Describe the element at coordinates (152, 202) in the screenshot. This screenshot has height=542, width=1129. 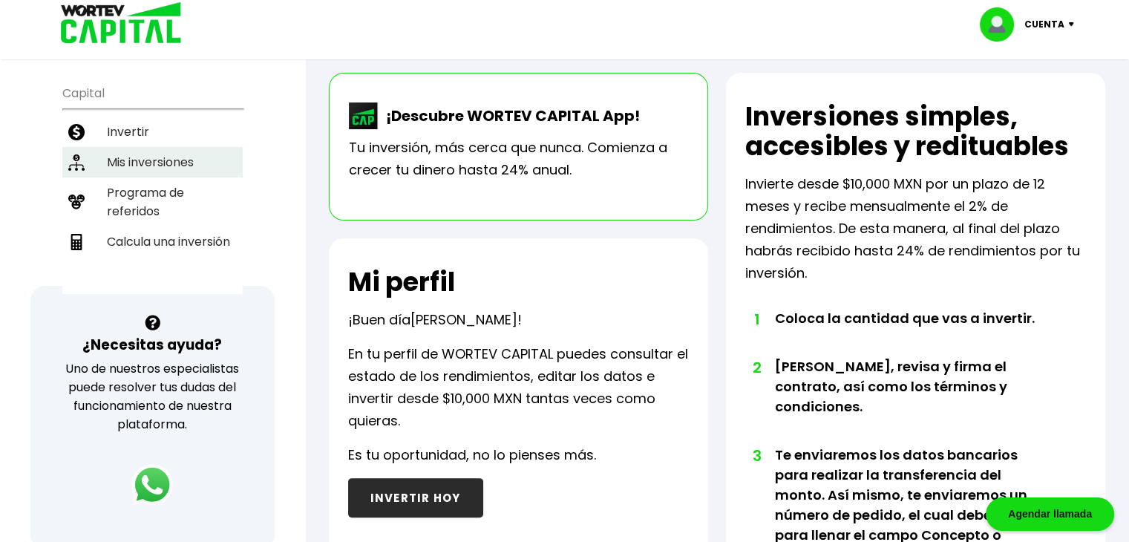
I see `a: Programa de referidos` at that location.